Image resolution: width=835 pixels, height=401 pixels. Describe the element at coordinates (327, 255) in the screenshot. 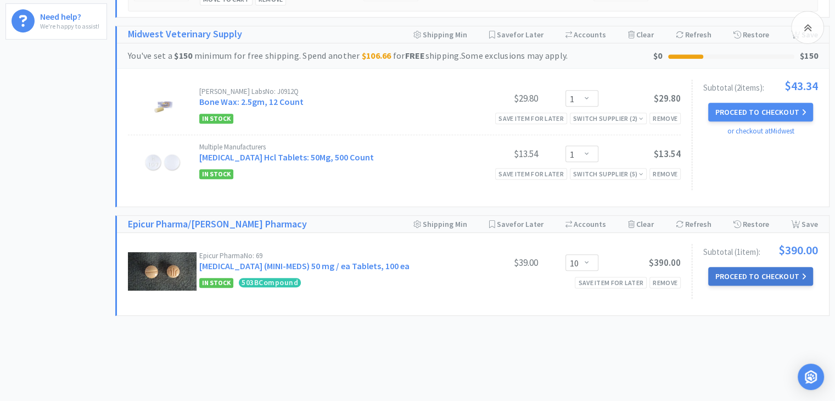

I see `div: Epicur Pharma No: 69` at that location.